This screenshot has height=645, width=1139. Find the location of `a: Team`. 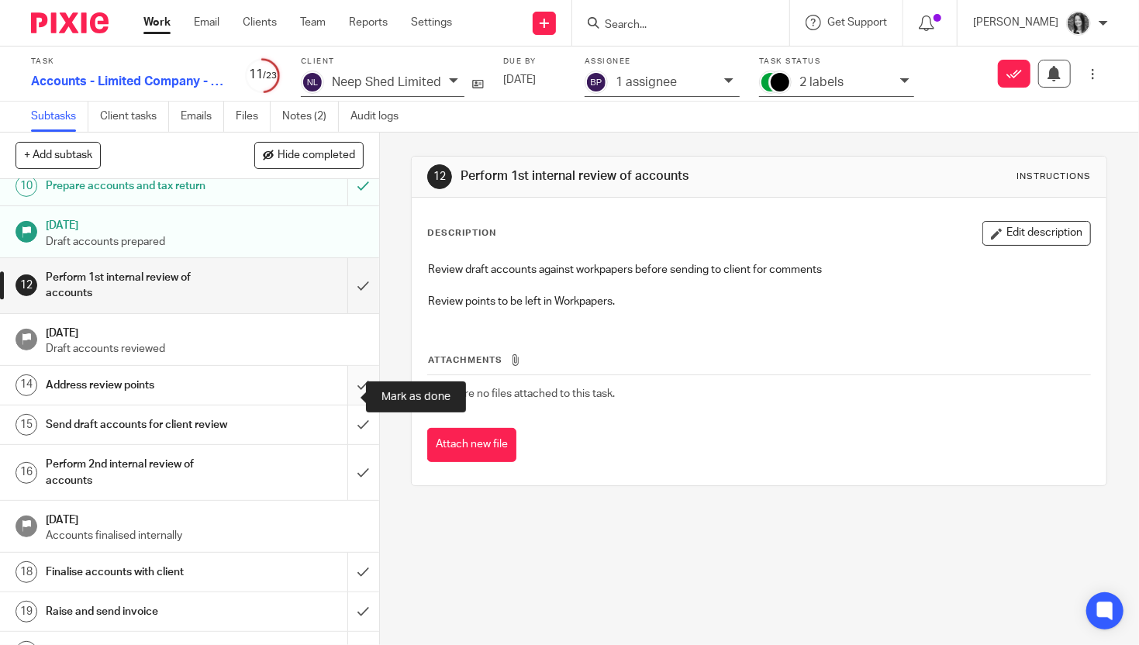

a: Team is located at coordinates (312, 22).